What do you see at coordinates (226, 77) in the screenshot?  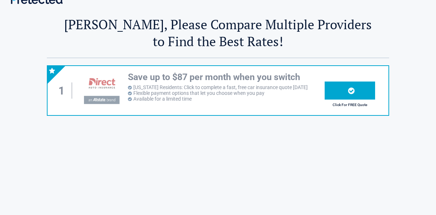 I see `h3: Save up to $87 per month when you switch` at bounding box center [226, 77].